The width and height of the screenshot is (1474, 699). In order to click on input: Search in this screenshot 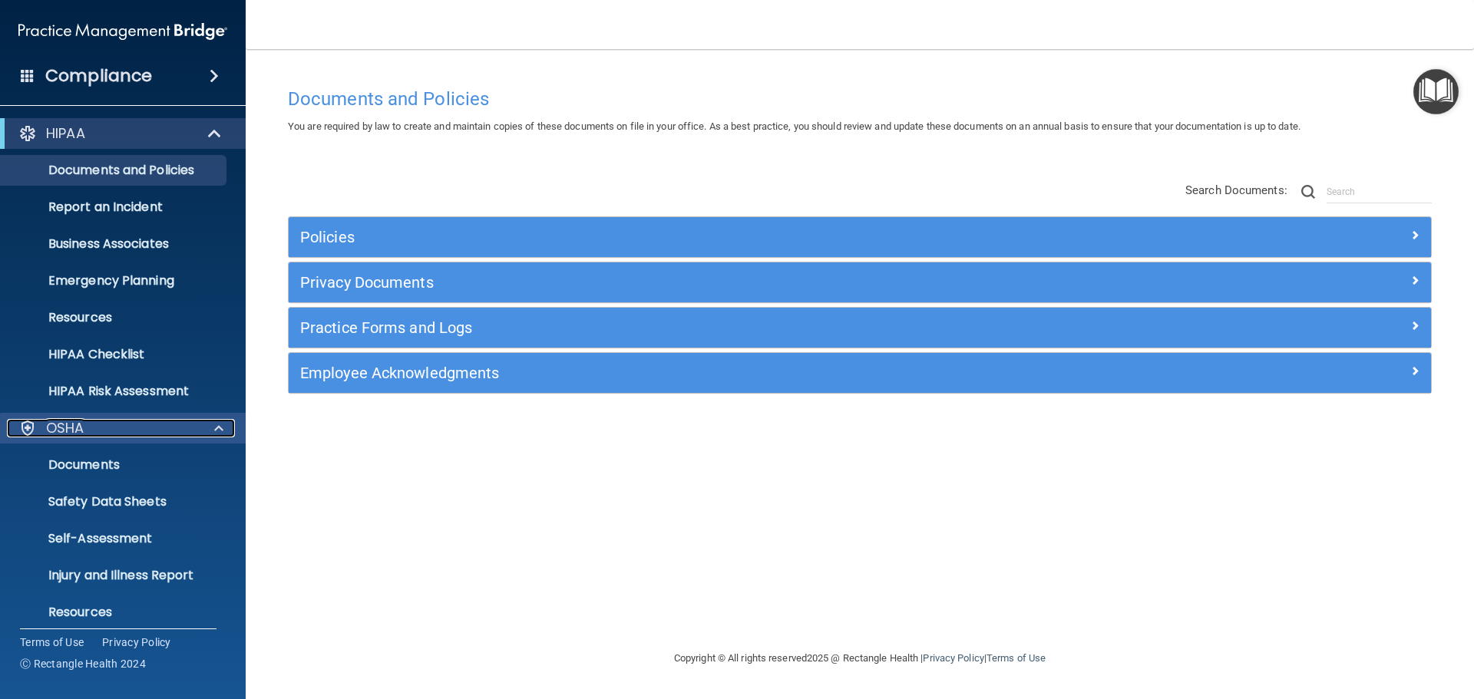, I will do `click(1379, 192)`.